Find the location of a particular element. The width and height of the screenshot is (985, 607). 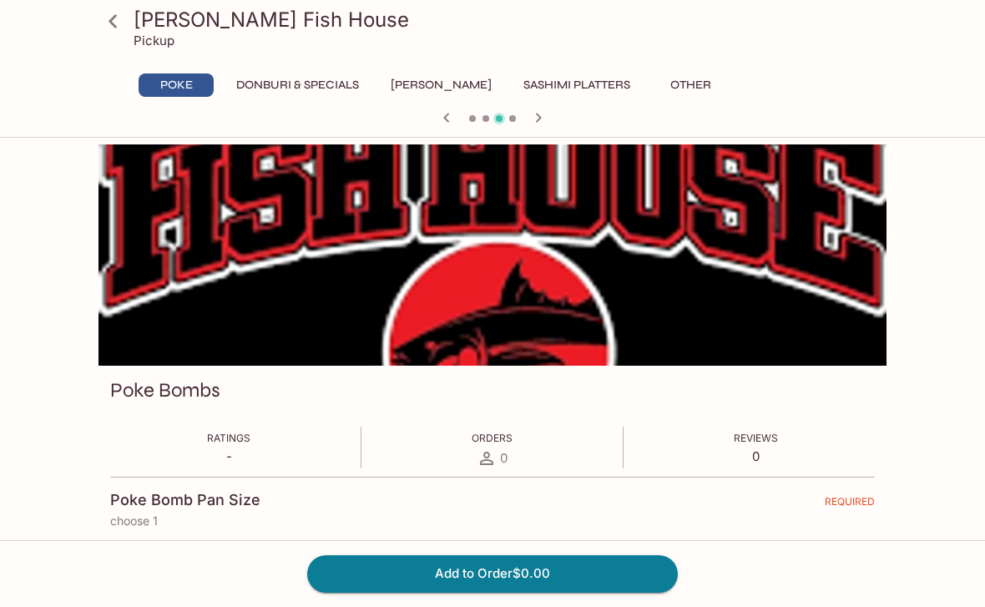

h3: Poke Bombs is located at coordinates (165, 390).